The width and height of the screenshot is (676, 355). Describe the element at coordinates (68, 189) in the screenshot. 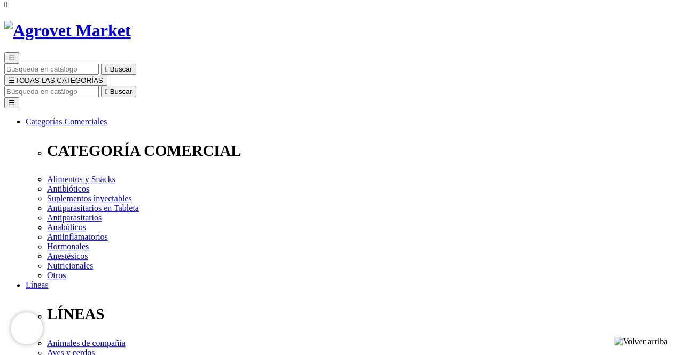

I see `a: Antibióticos` at that location.